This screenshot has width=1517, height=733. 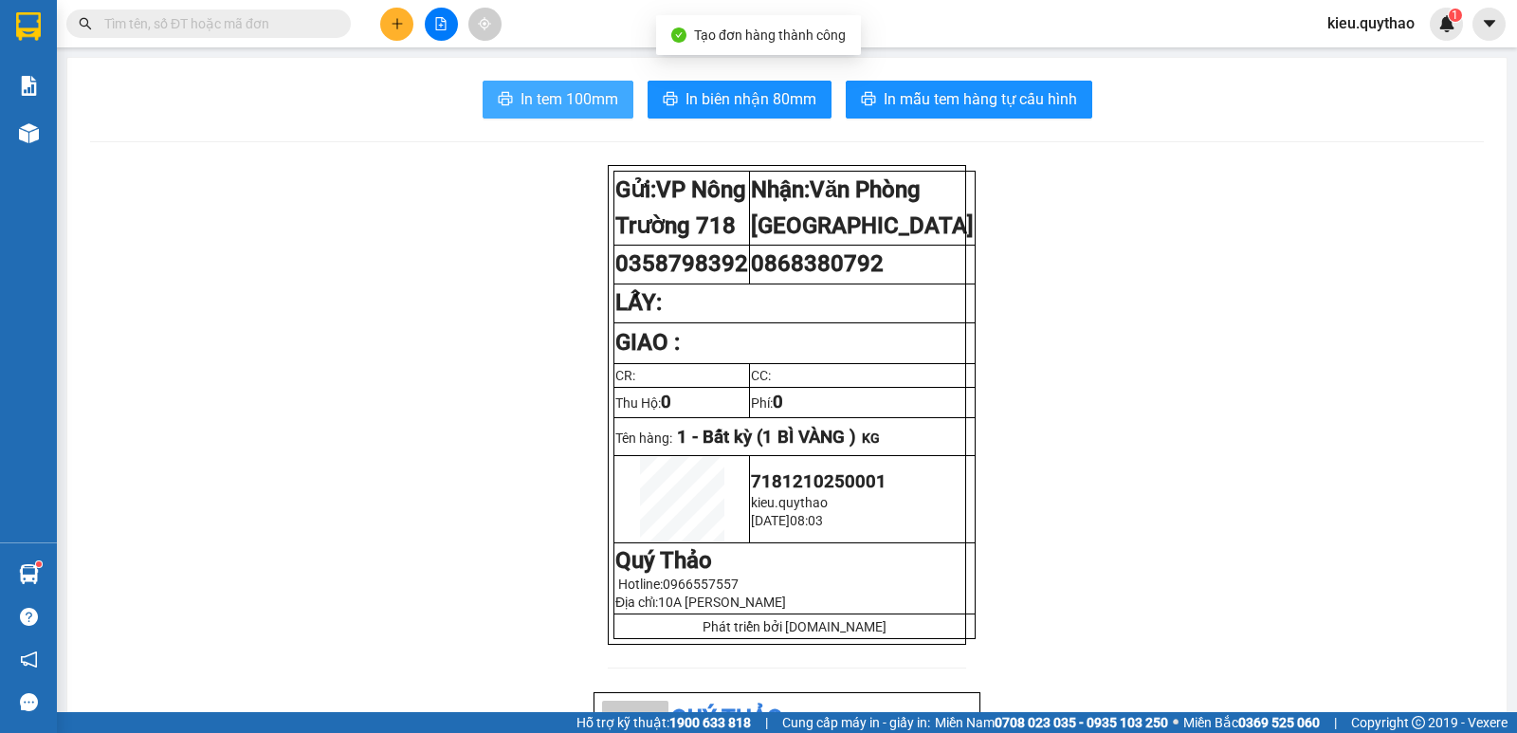 What do you see at coordinates (569, 99) in the screenshot?
I see `span: In tem 100mm` at bounding box center [569, 99].